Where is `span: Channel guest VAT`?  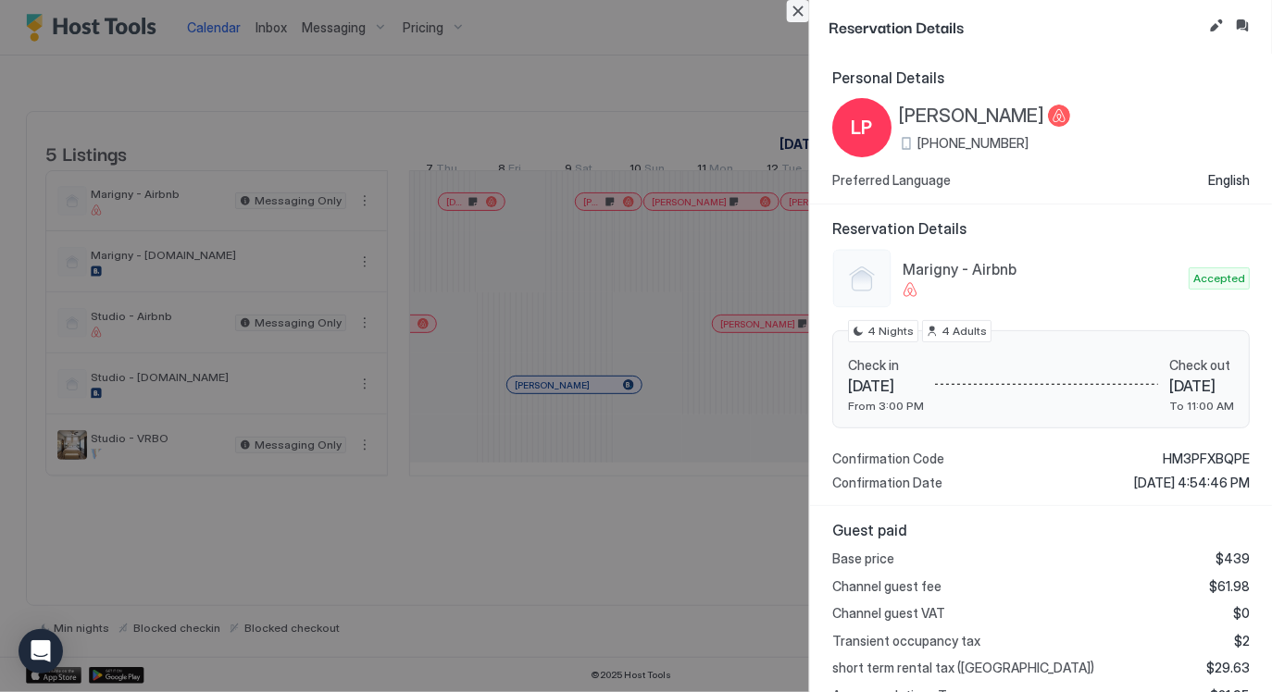
span: Channel guest VAT is located at coordinates (889, 614).